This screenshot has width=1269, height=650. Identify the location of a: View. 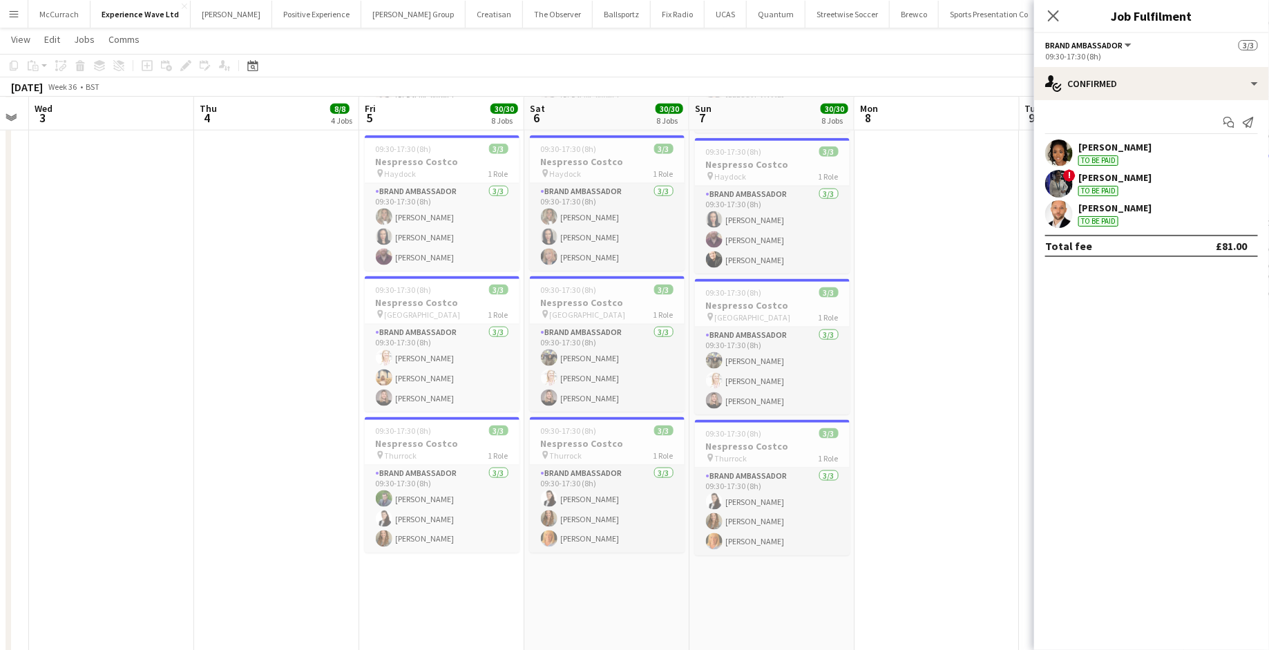
(21, 39).